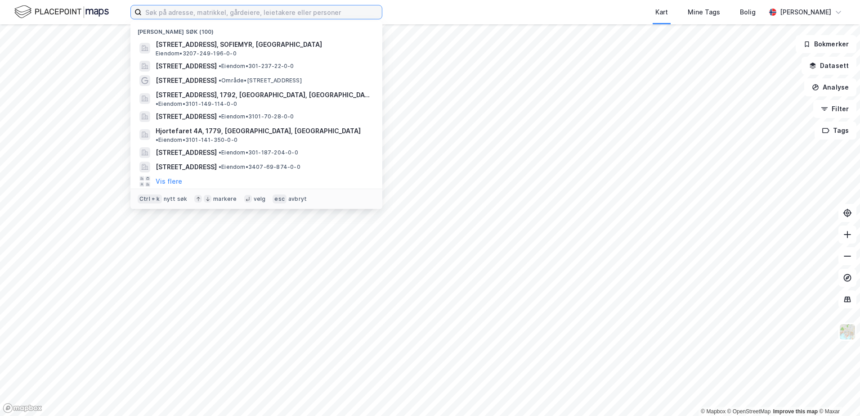 This screenshot has height=416, width=860. Describe the element at coordinates (256, 117) in the screenshot. I see `span: Eiendom • 3101-70-28-0-0` at that location.